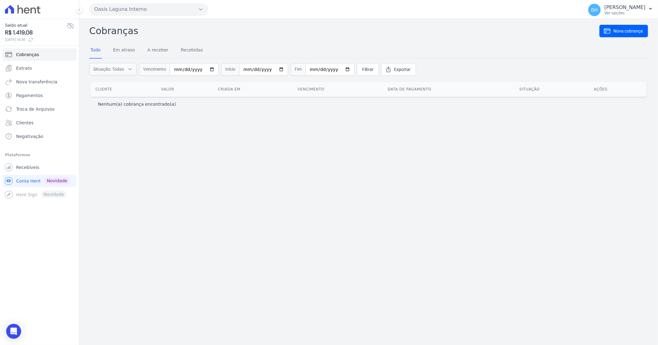 Image resolution: width=658 pixels, height=345 pixels. What do you see at coordinates (123, 89) in the screenshot?
I see `th: Cliente` at bounding box center [123, 89].